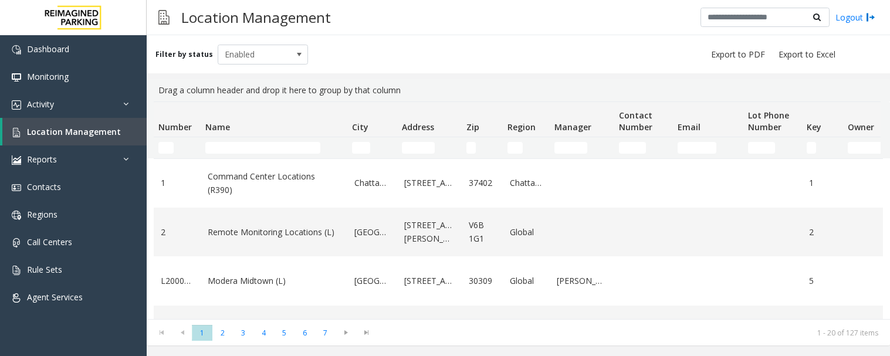 This screenshot has width=890, height=356. I want to click on span: Page 1, so click(202, 333).